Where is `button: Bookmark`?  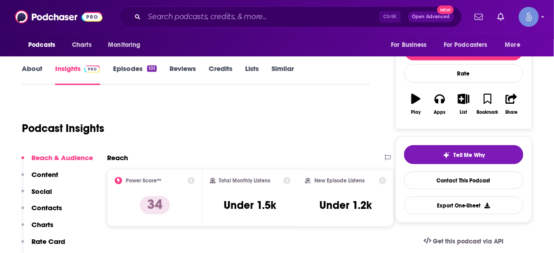 button: Bookmark is located at coordinates (488, 104).